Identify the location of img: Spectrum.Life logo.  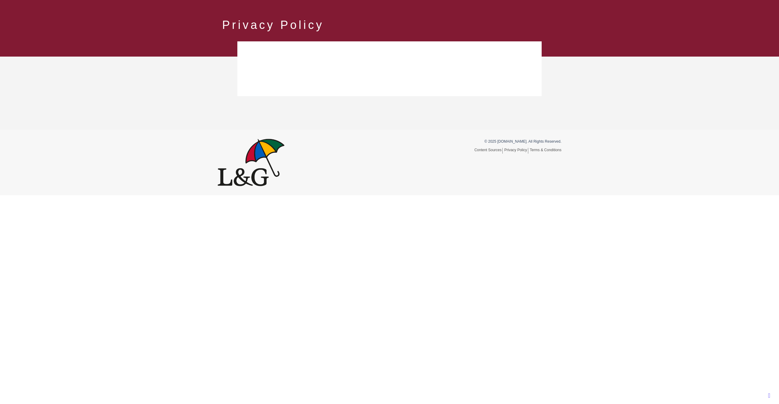
(251, 162).